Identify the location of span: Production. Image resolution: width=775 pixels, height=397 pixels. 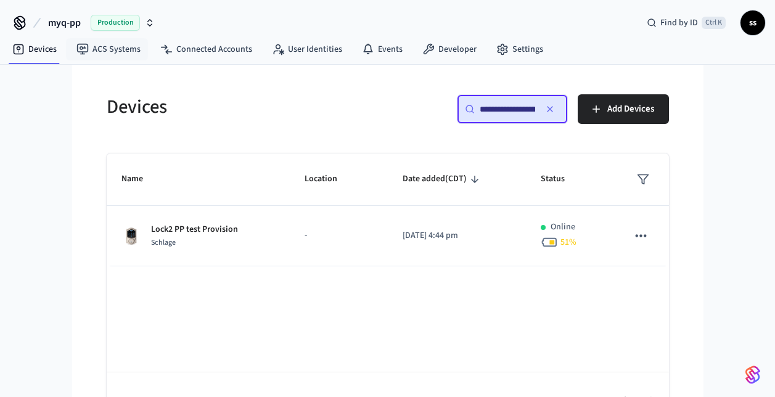
(115, 23).